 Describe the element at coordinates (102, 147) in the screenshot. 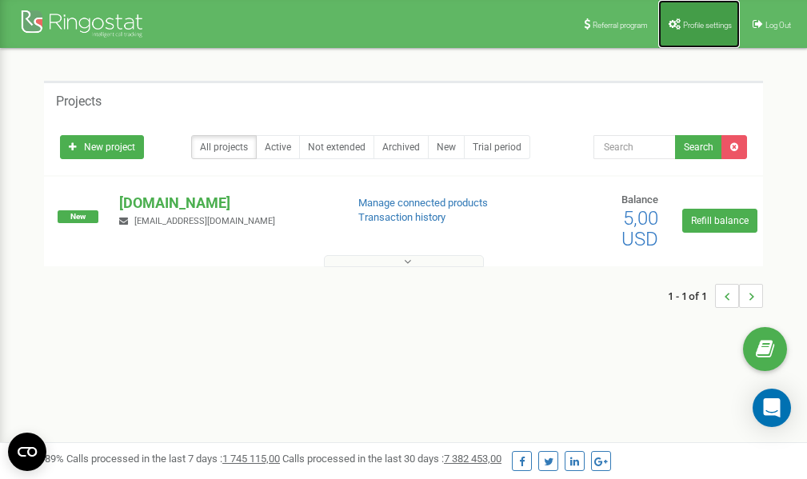

I see `a: New project` at that location.